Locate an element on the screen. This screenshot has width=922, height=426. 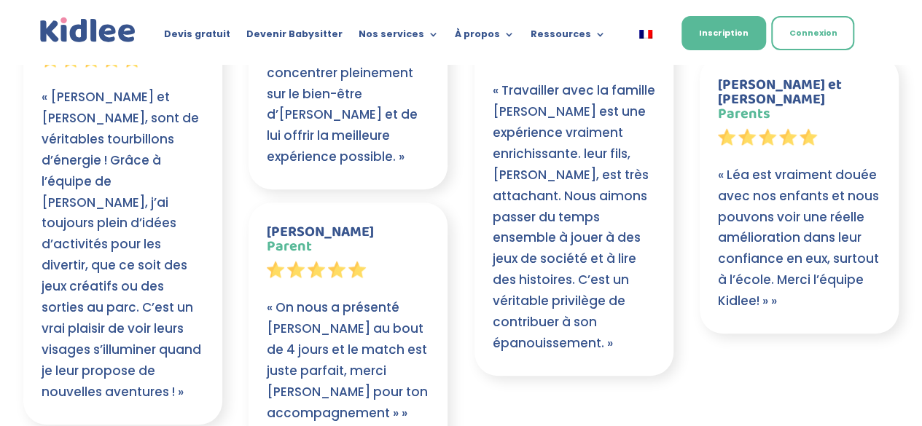
img: logo_kidlee_bleu is located at coordinates (88, 30).